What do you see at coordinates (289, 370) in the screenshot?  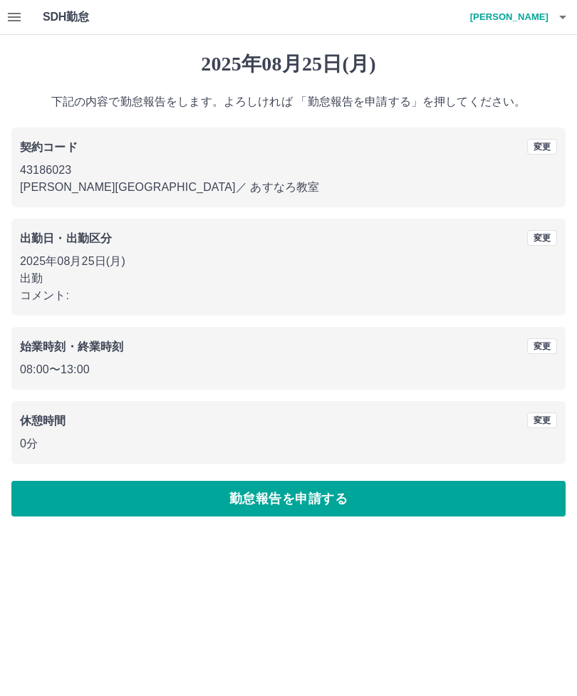 I see `p: 08:00 〜 13:00` at bounding box center [289, 370].